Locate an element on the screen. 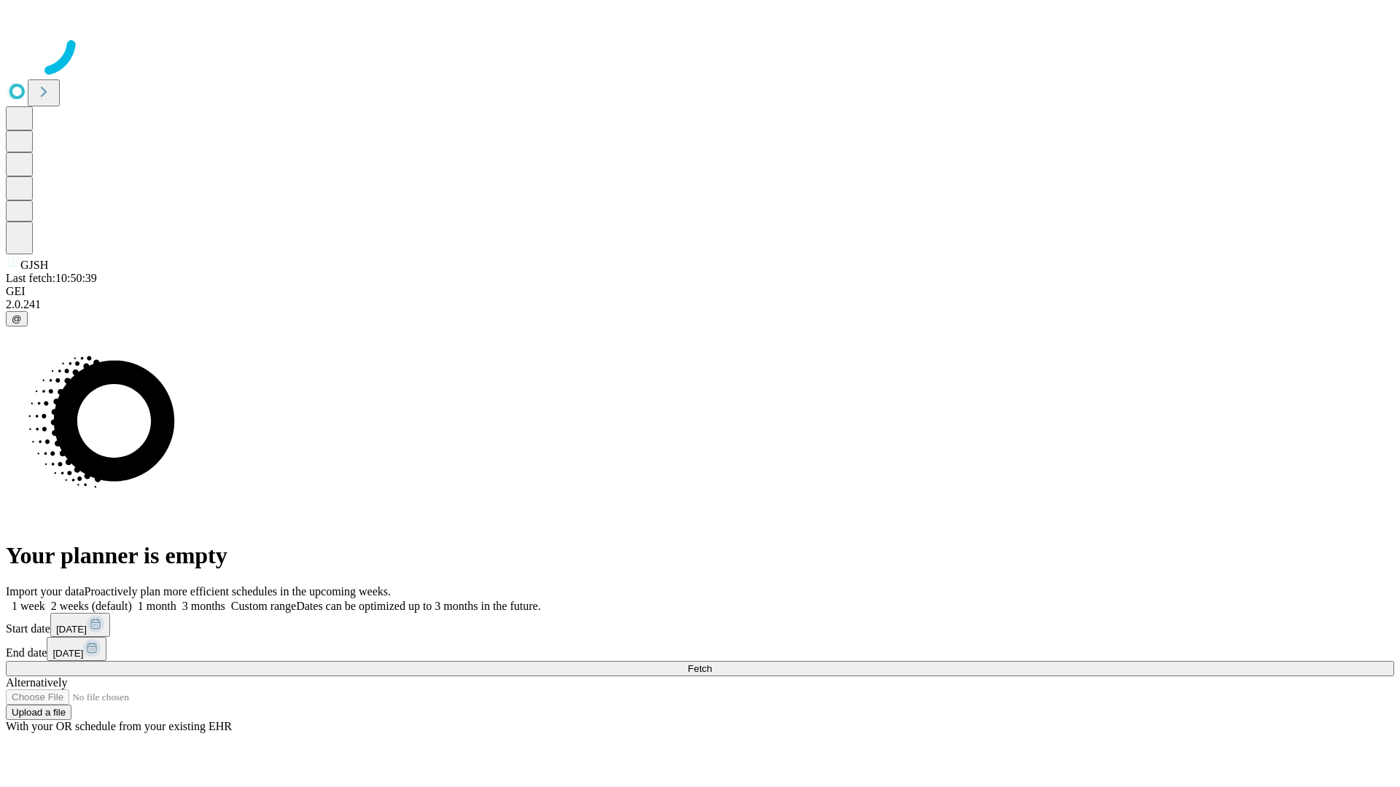  div: End date is located at coordinates (700, 649).